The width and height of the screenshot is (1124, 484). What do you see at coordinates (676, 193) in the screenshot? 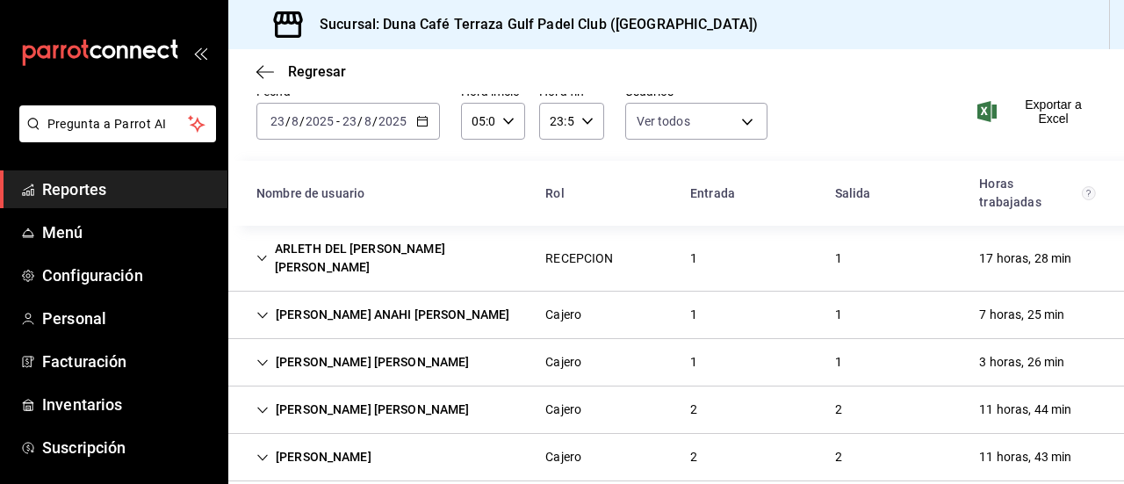
I see `div: Head` at bounding box center [676, 193].